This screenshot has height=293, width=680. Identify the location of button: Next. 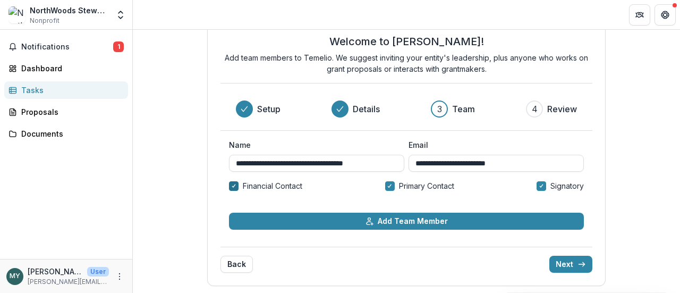
(571, 264).